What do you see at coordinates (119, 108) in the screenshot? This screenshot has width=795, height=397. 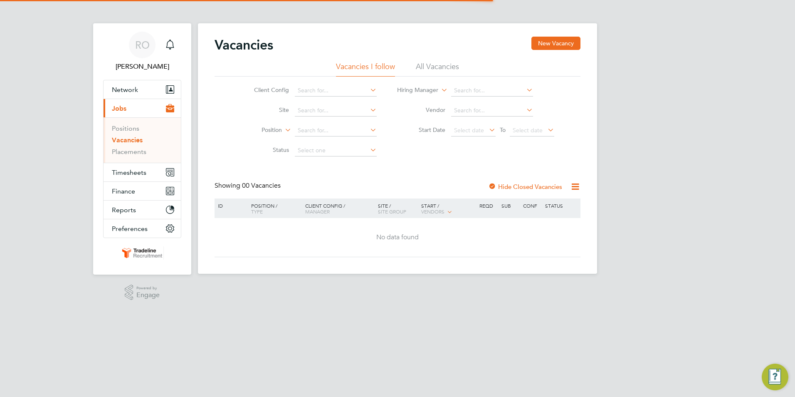 I see `span: Jobs` at bounding box center [119, 108].